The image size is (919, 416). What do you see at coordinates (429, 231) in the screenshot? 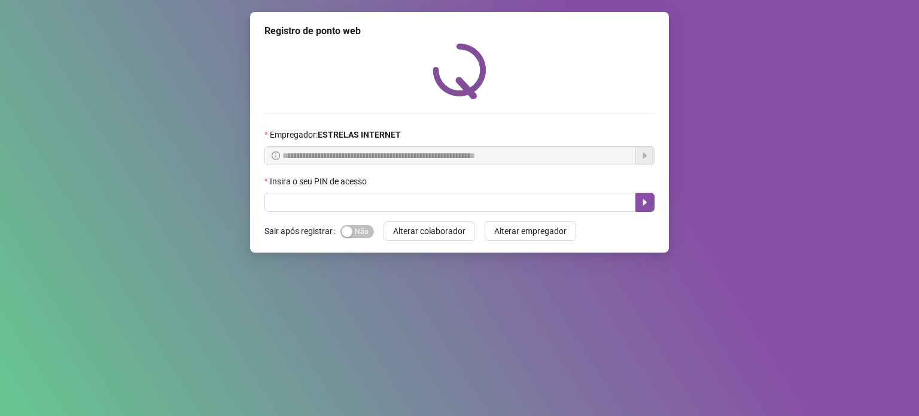
I see `button: Alterar colaborador` at bounding box center [429, 231].